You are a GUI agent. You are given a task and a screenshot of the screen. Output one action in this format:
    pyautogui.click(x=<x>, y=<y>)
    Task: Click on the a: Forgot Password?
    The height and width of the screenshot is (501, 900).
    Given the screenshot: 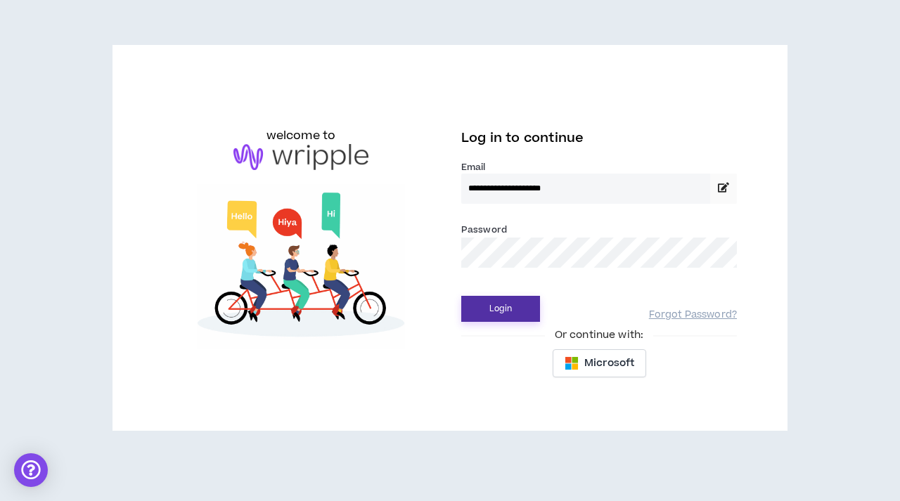 What is the action you would take?
    pyautogui.click(x=692, y=315)
    